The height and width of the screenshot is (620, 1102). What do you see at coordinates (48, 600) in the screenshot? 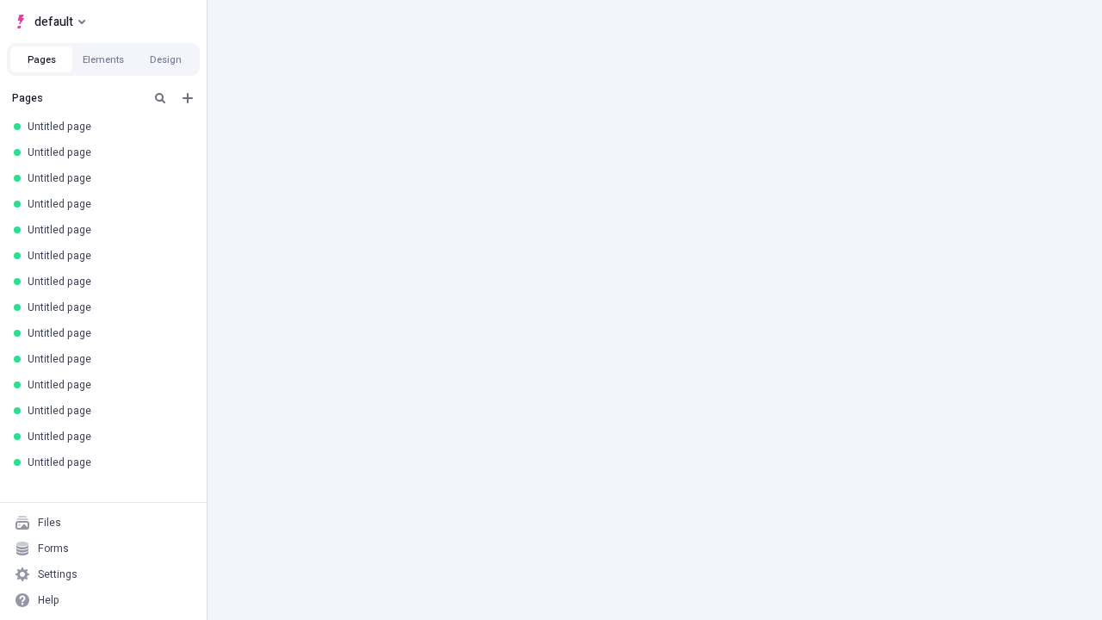
I see `div: Help` at bounding box center [48, 600].